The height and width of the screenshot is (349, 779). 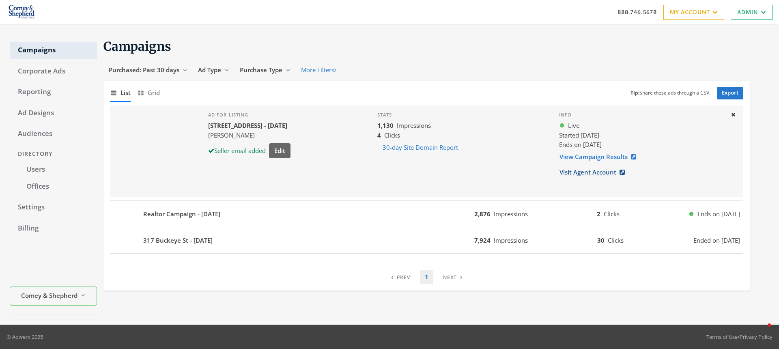 What do you see at coordinates (57, 170) in the screenshot?
I see `a: Users` at bounding box center [57, 170].